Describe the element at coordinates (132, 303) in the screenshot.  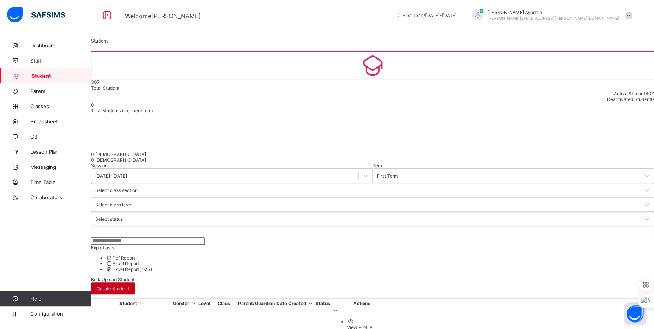
I see `th: Student` at that location.